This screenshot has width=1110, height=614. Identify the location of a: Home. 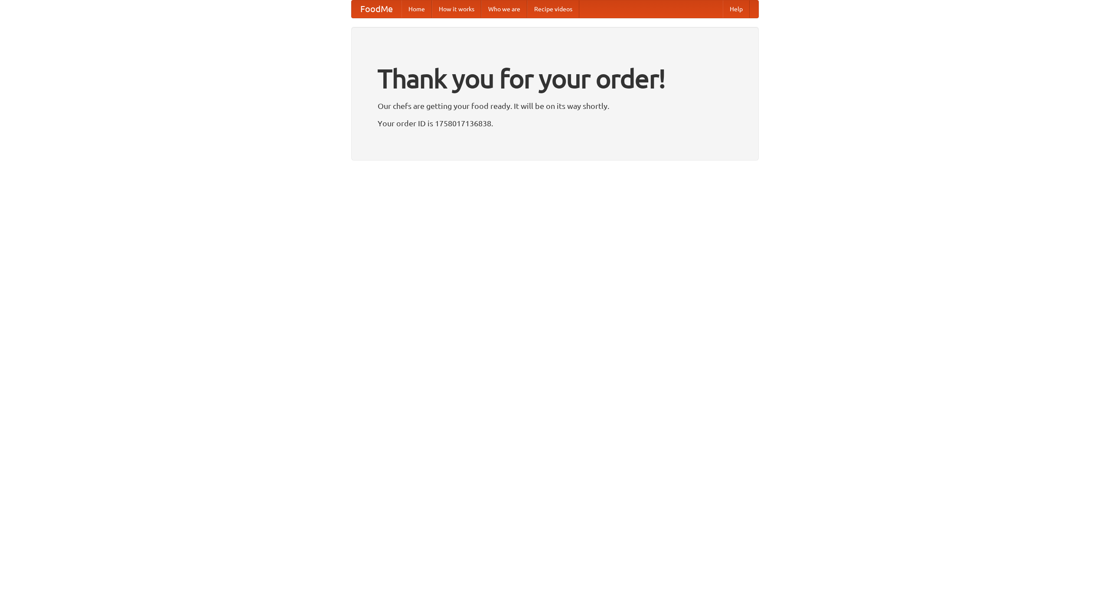
(417, 9).